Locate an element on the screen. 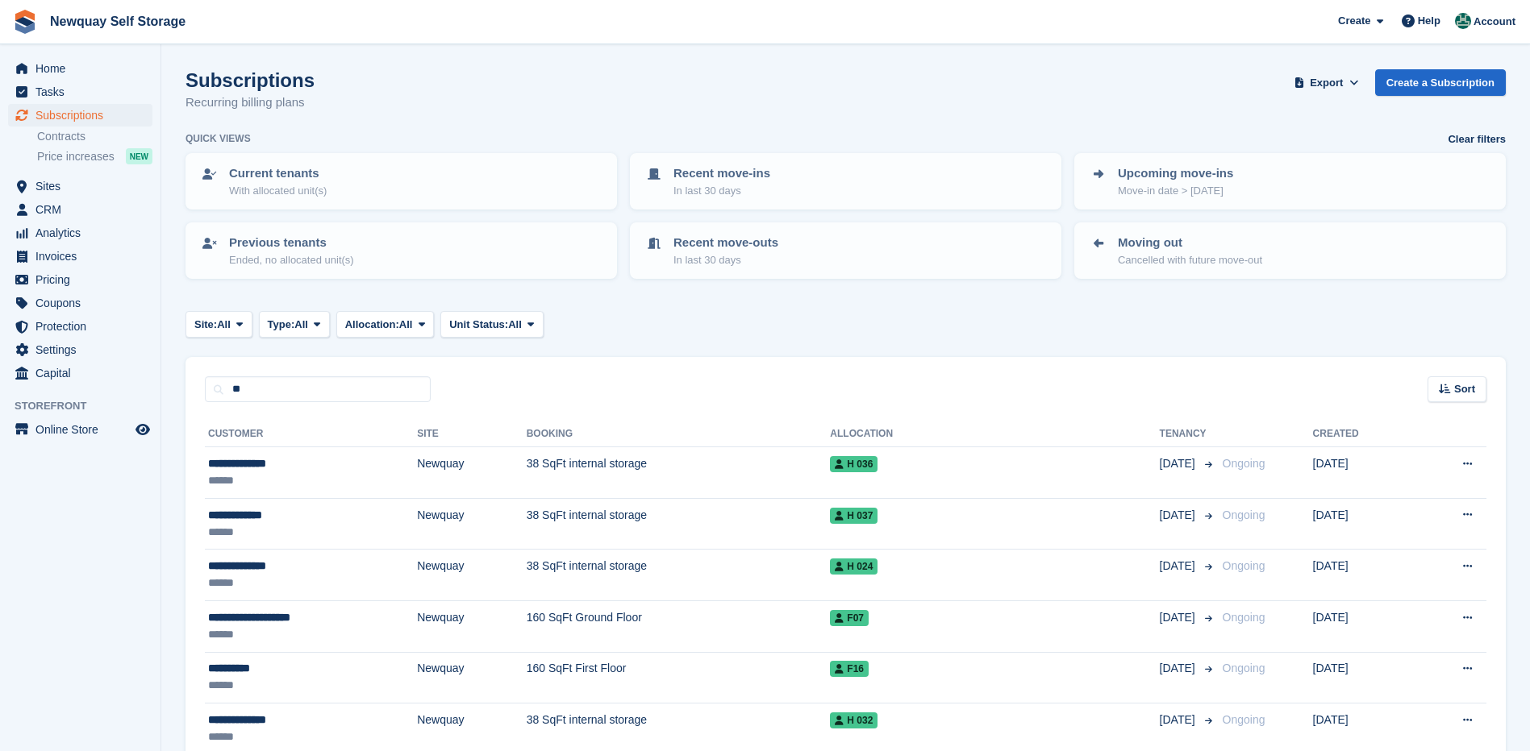  a: Price increases NEW is located at coordinates (94, 156).